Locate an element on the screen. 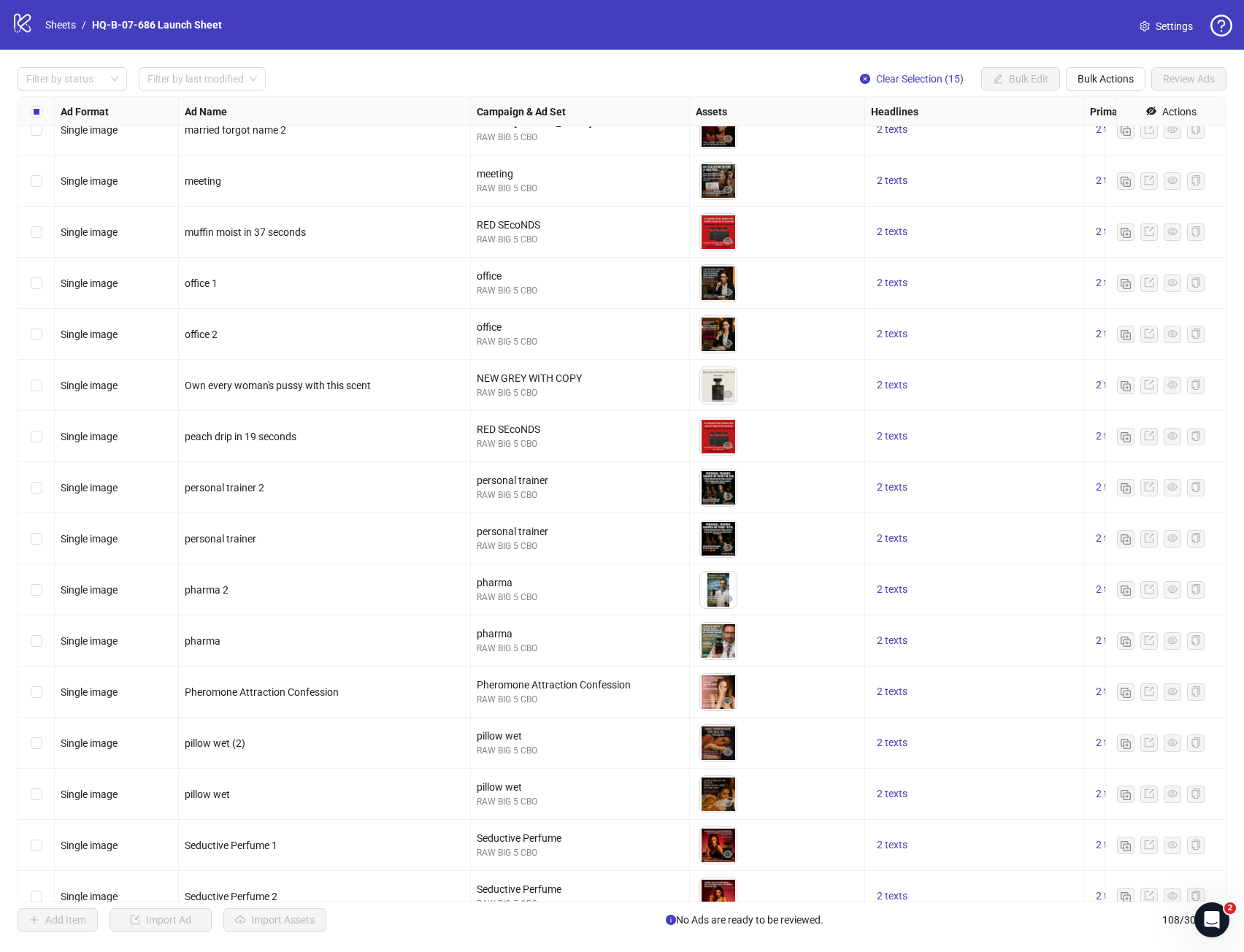 The width and height of the screenshot is (1244, 952). span: eye-invisible is located at coordinates (1152, 111).